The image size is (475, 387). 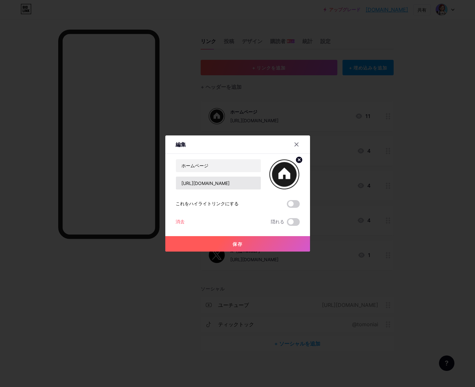 What do you see at coordinates (181, 144) in the screenshot?
I see `font: 編集` at bounding box center [181, 144].